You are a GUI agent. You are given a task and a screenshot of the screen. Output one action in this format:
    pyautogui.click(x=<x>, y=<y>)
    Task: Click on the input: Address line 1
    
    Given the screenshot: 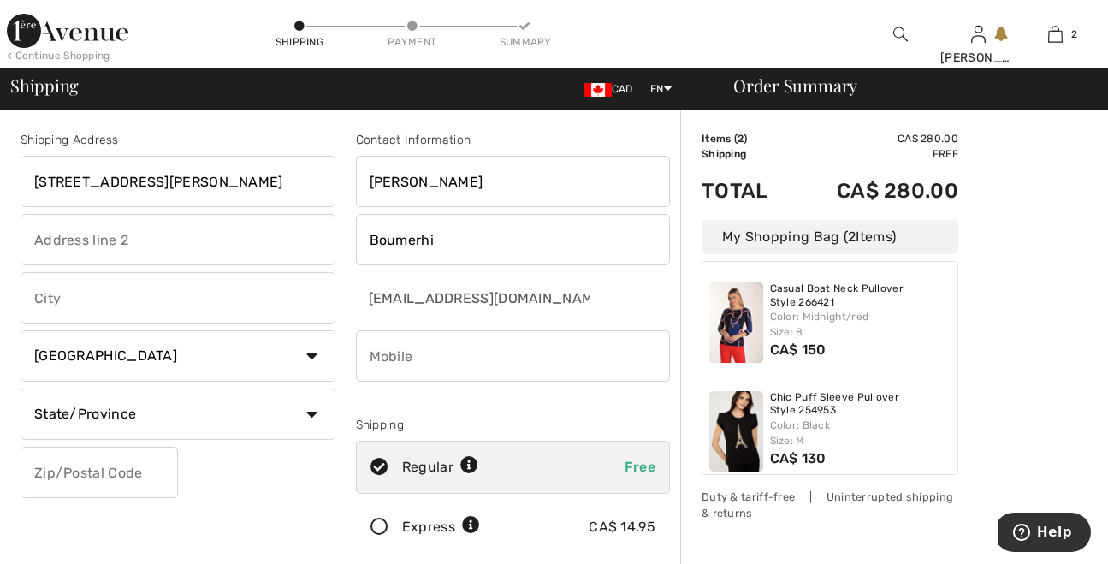 What is the action you would take?
    pyautogui.click(x=178, y=181)
    